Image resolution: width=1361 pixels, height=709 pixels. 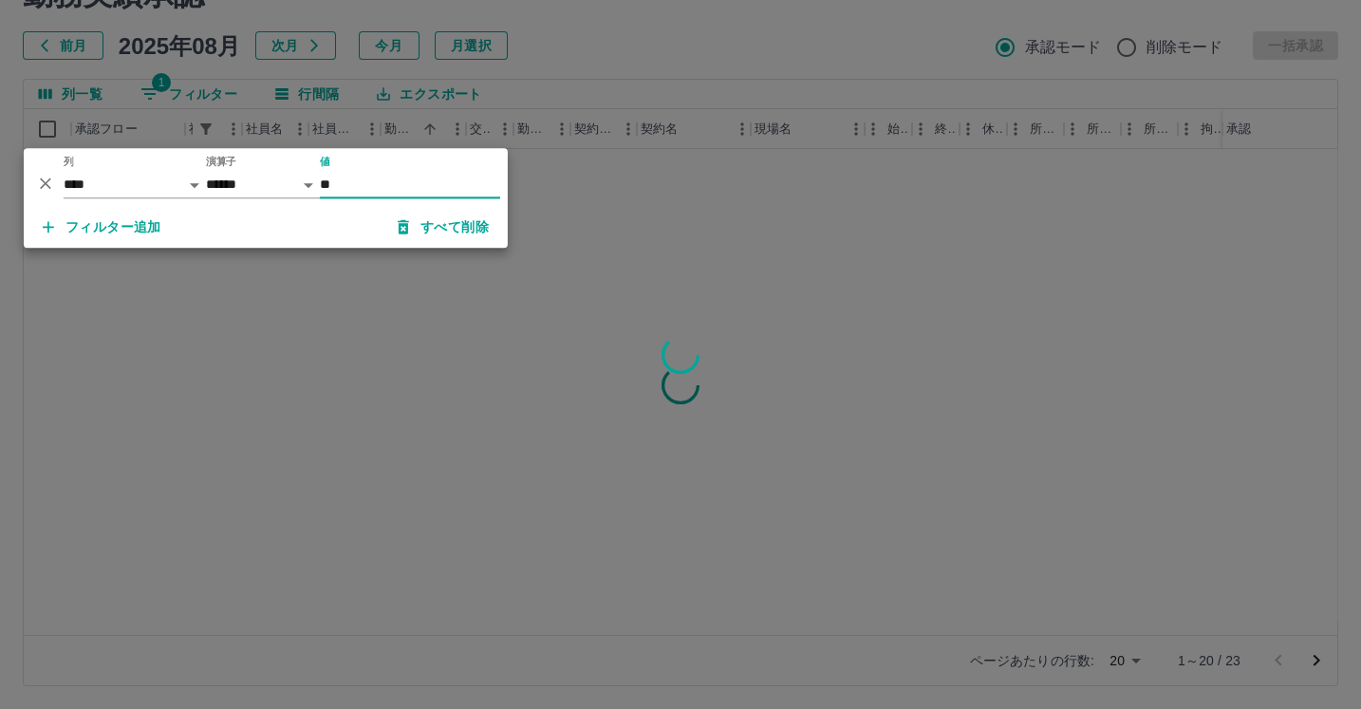 I want to click on button: すべて削除, so click(x=443, y=227).